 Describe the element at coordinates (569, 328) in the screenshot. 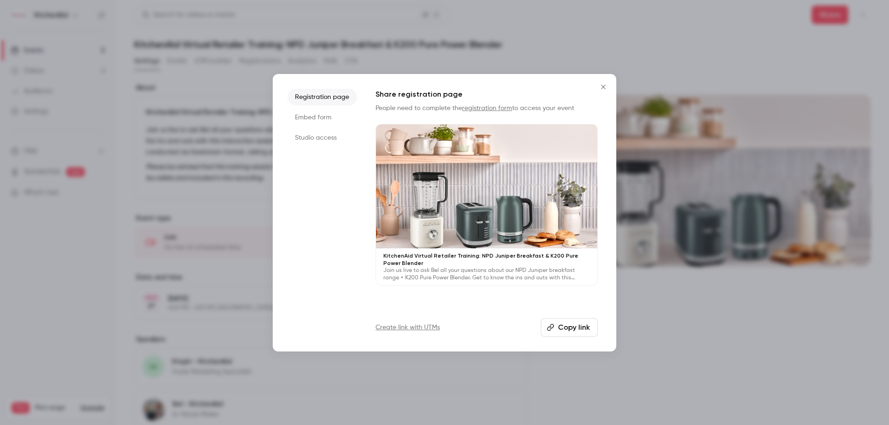

I see `button: Copy link` at that location.